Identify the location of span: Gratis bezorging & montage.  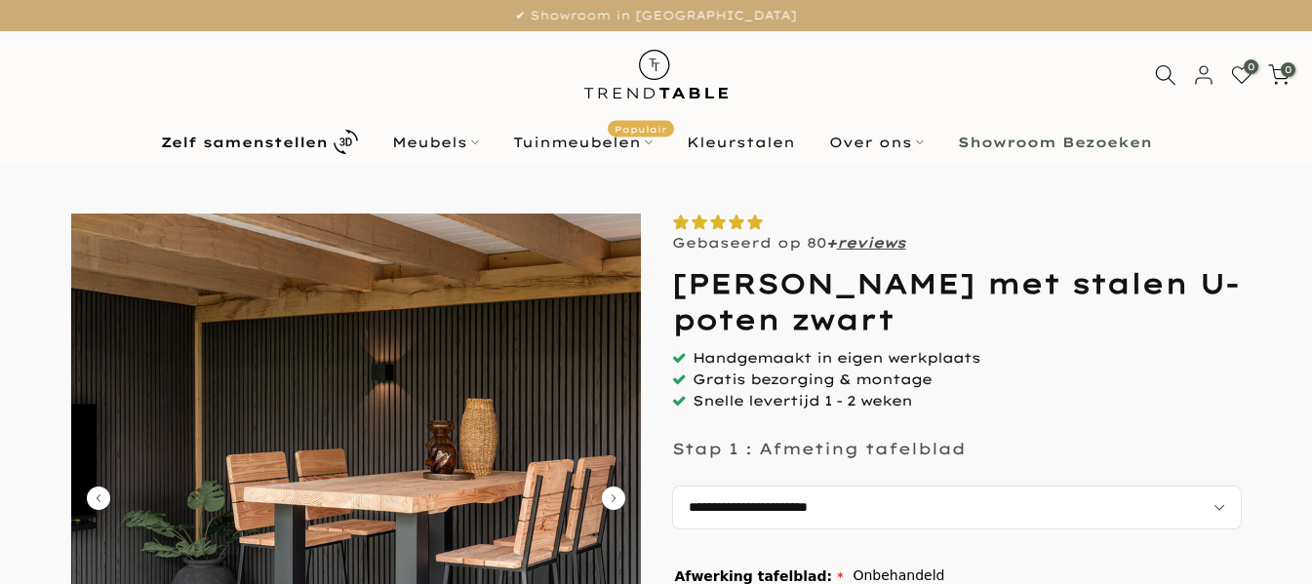
(811, 379).